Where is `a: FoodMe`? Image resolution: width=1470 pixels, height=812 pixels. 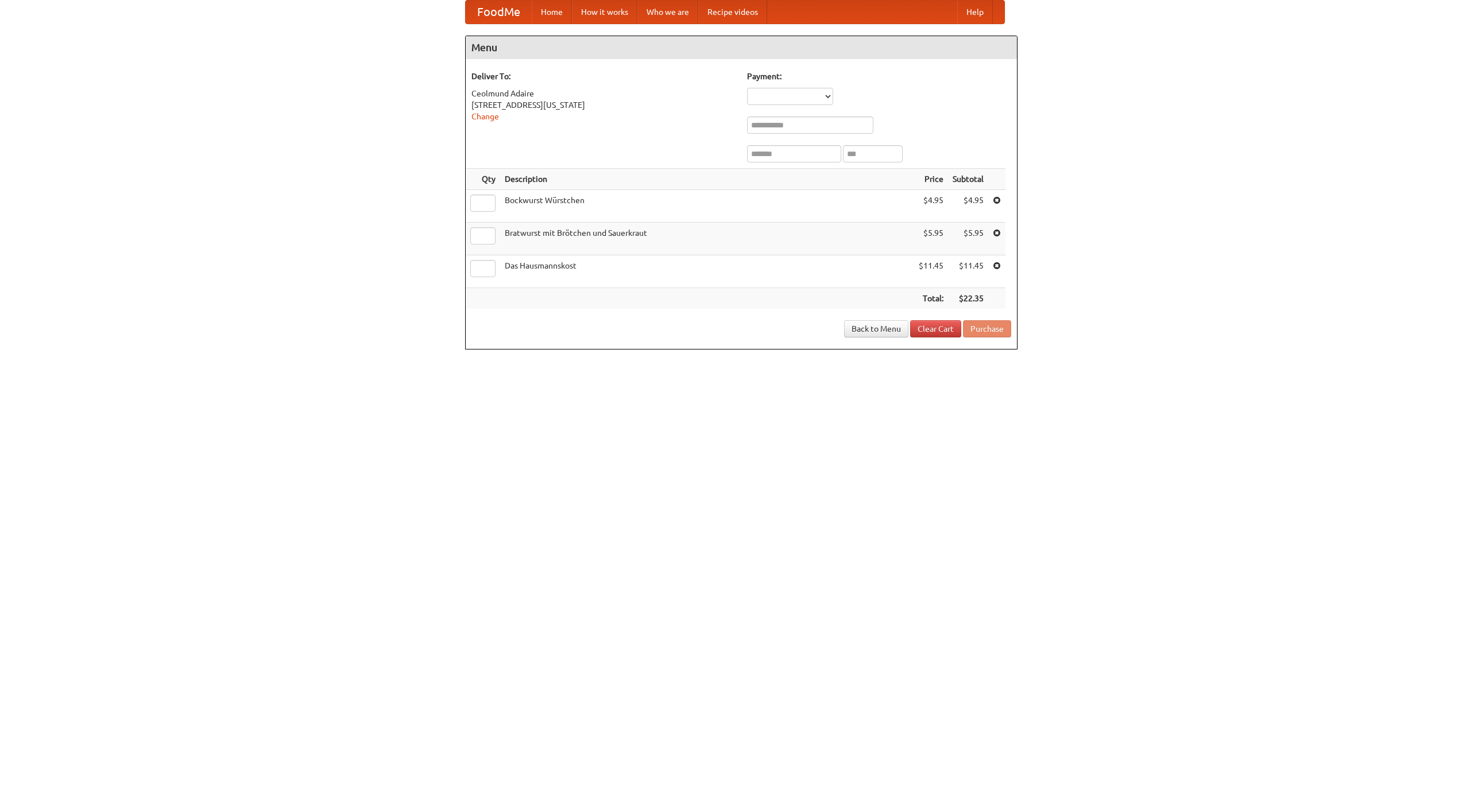 a: FoodMe is located at coordinates (498, 12).